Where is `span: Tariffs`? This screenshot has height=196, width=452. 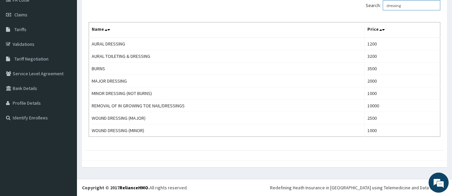 span: Tariffs is located at coordinates (20, 29).